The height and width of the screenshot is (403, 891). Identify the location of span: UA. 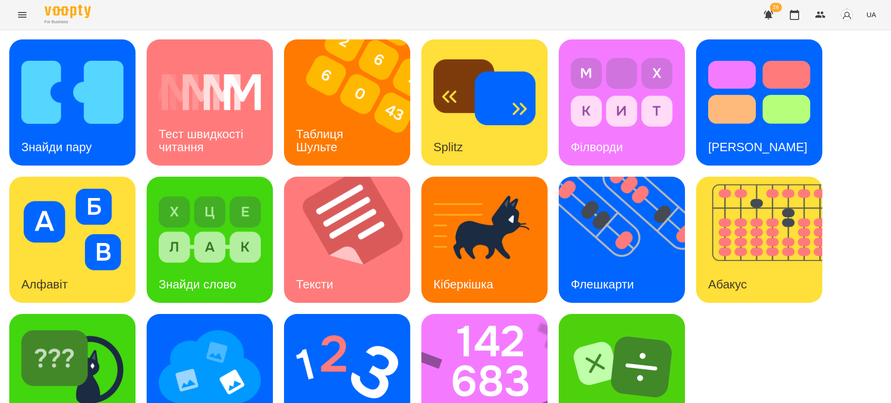
(871, 14).